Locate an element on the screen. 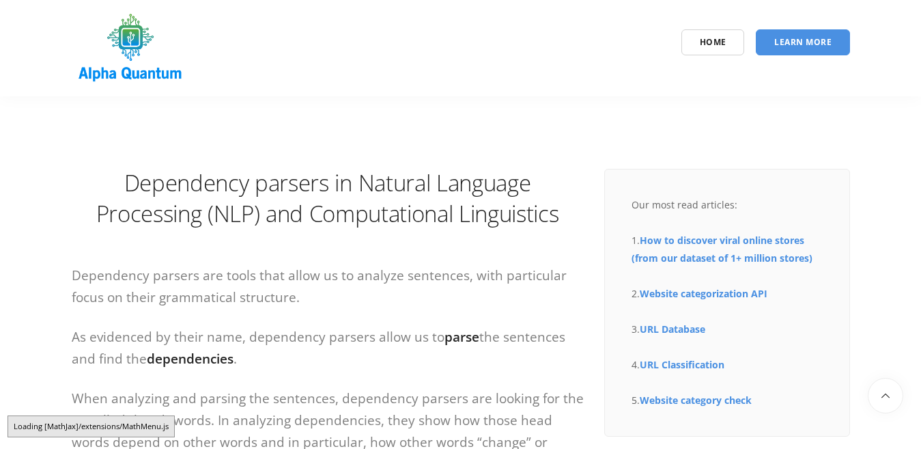  a: How to discover viral online stores (from our dataset of 1+ million stores) is located at coordinates (722, 249).